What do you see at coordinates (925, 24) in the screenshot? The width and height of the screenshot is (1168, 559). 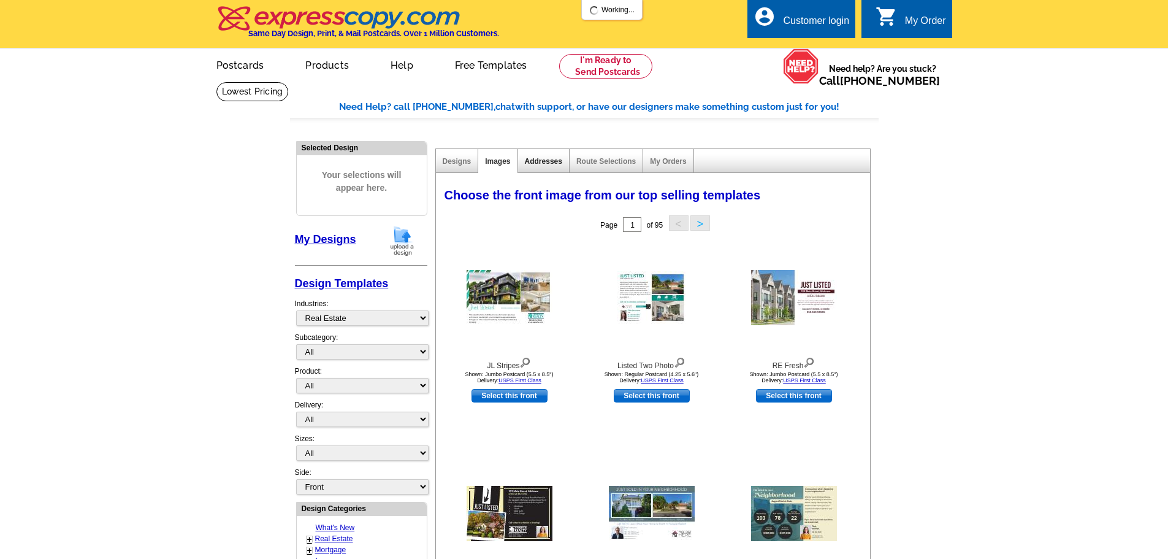 I see `div: My Order` at bounding box center [925, 24].